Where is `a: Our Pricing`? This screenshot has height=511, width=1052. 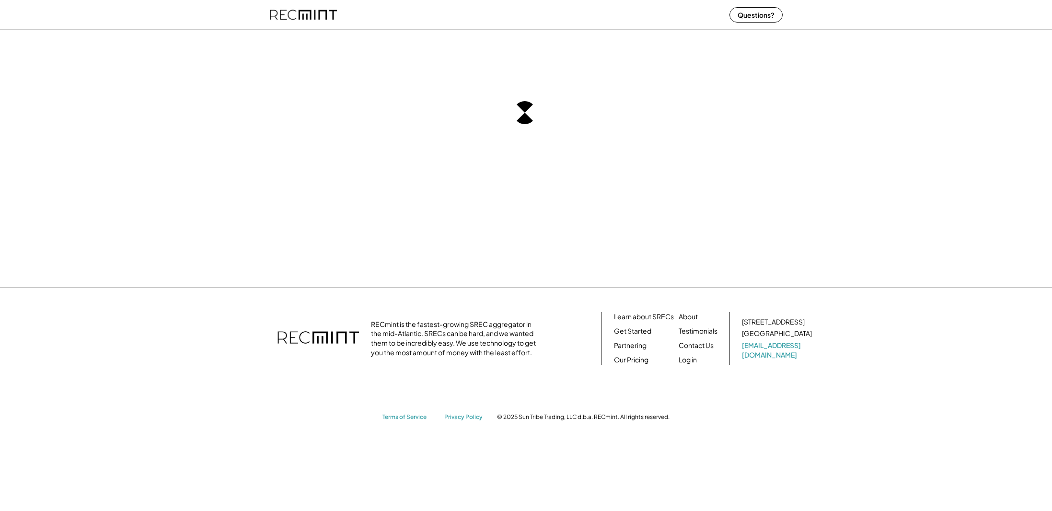 a: Our Pricing is located at coordinates (631, 360).